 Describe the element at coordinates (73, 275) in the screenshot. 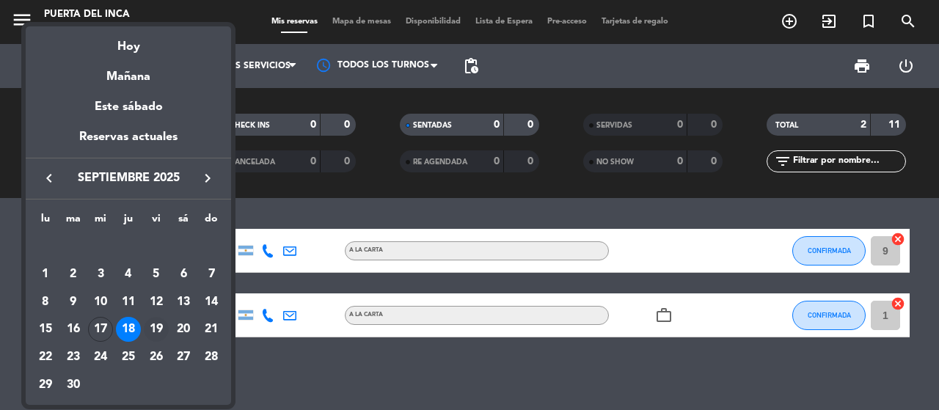

I see `div: 2` at that location.